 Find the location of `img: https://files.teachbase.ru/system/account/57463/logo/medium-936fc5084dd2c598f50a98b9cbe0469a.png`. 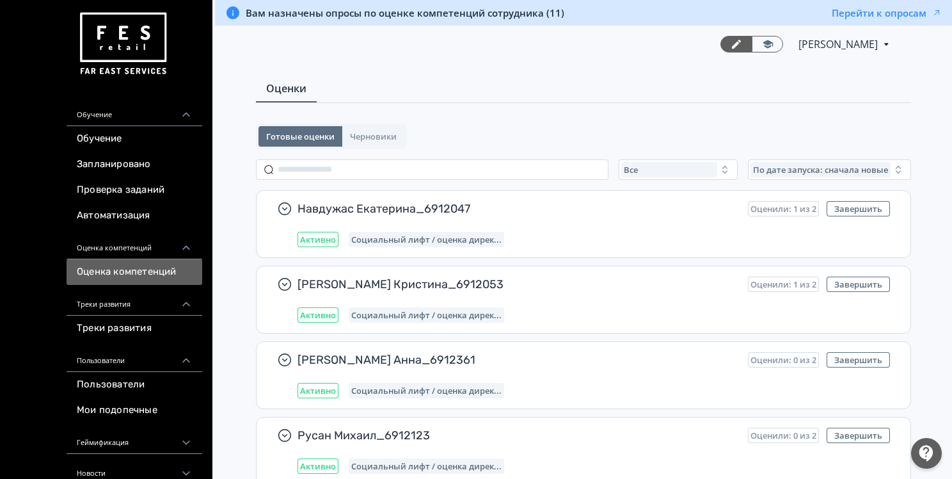

img: https://files.teachbase.ru/system/account/57463/logo/medium-936fc5084dd2c598f50a98b9cbe0469a.png is located at coordinates (123, 44).